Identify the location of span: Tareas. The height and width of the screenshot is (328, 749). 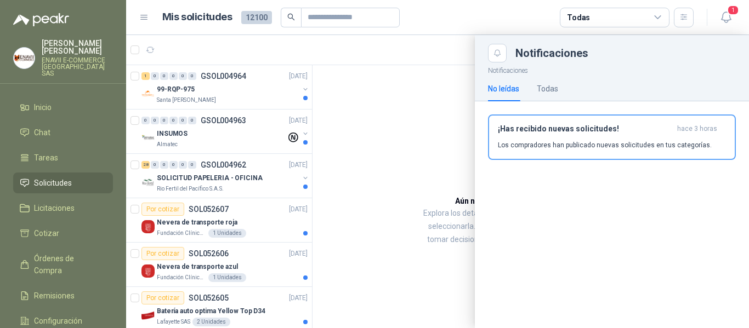
(46, 158).